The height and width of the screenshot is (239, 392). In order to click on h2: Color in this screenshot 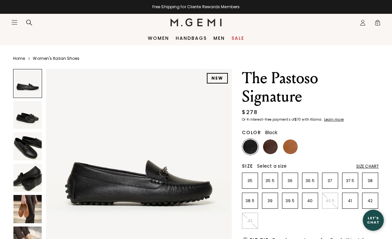, I will do `click(252, 132)`.